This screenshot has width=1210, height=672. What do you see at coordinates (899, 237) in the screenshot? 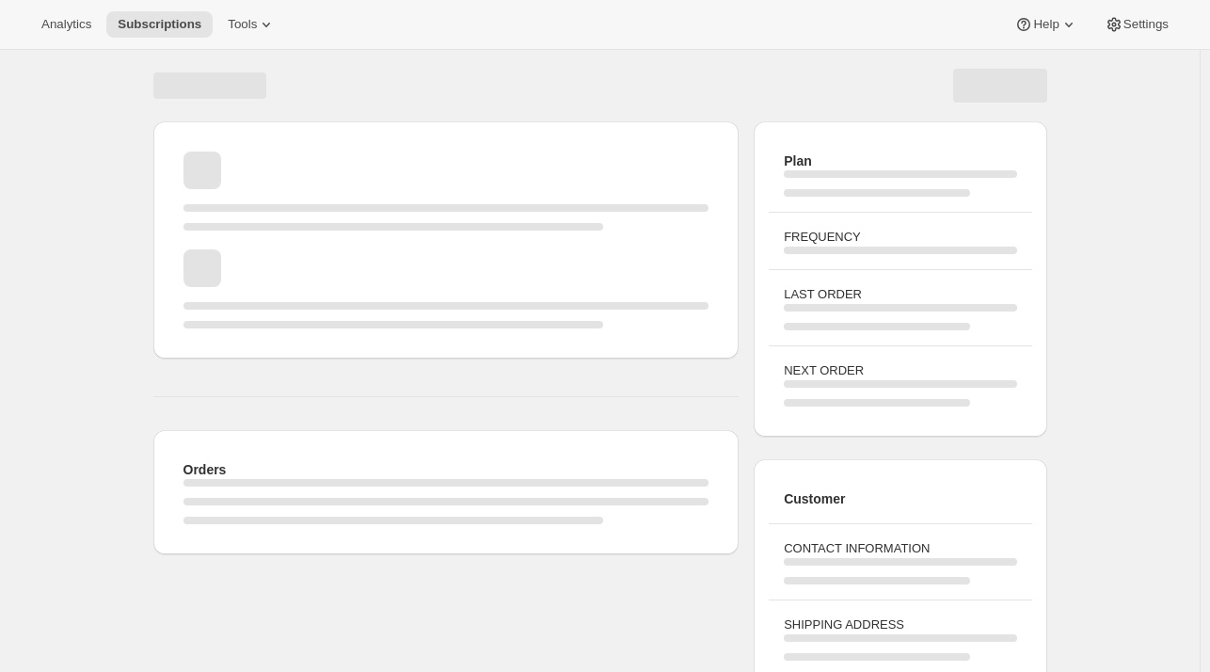
I see `h3: FREQUENCY` at bounding box center [899, 237].